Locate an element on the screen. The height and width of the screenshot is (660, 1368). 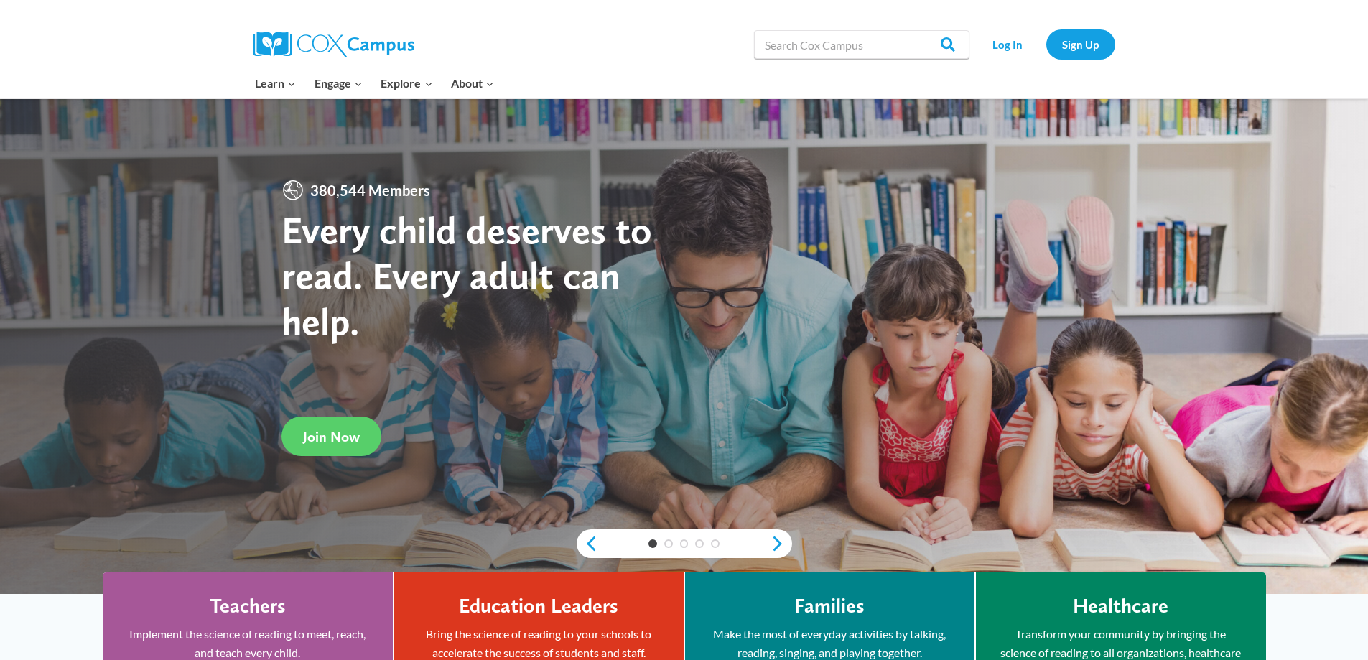
span: Join Now is located at coordinates (331, 437).